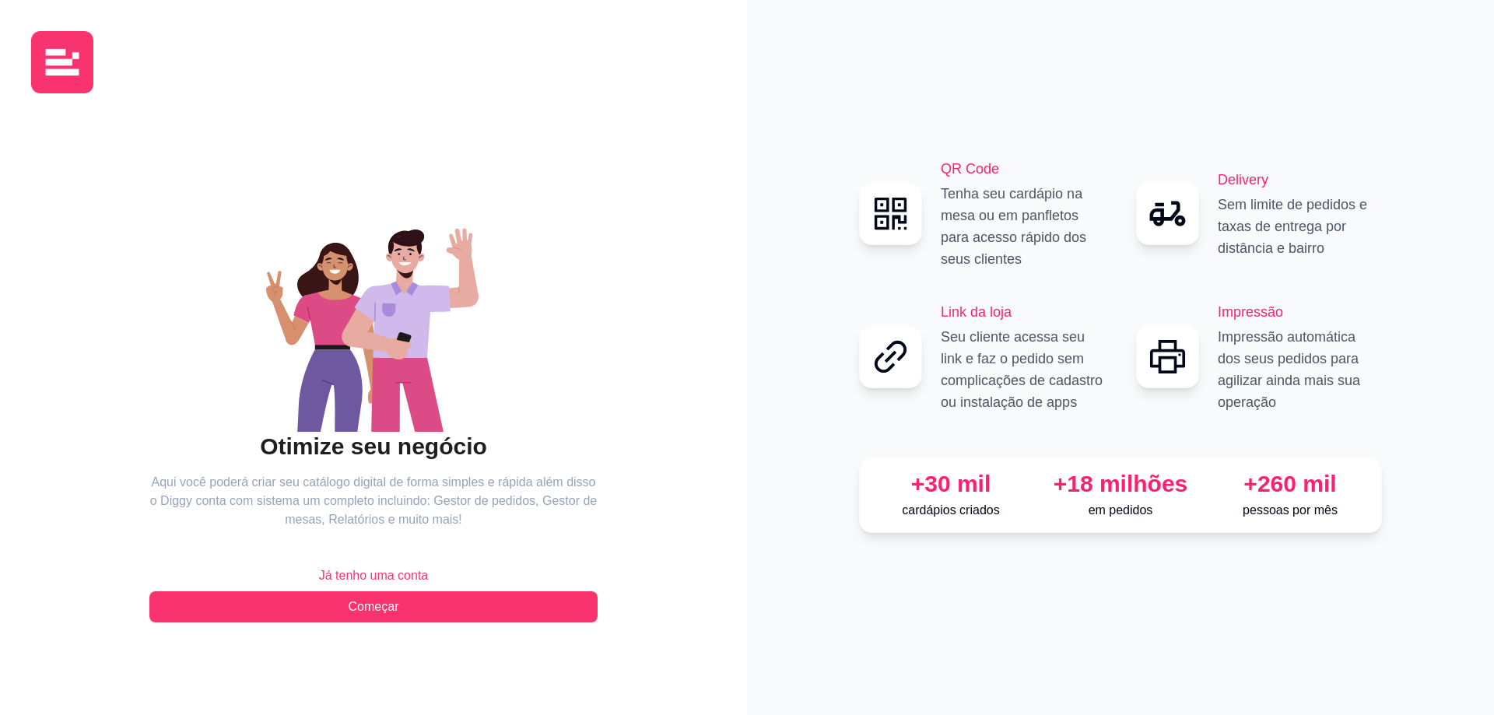  Describe the element at coordinates (1300, 180) in the screenshot. I see `h2: Delivery` at that location.